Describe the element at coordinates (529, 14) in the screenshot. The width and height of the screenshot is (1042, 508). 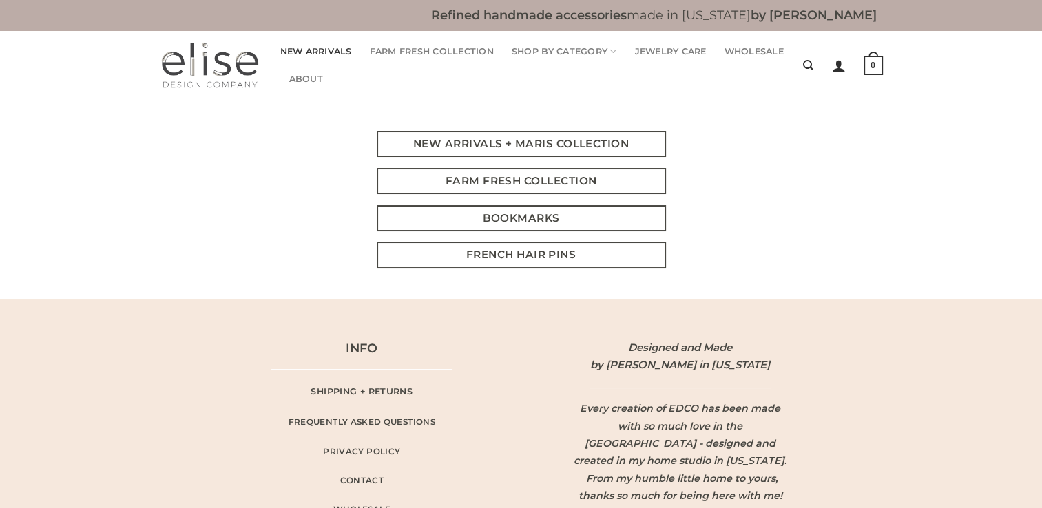
I see `b: Refined handmade accessories` at that location.